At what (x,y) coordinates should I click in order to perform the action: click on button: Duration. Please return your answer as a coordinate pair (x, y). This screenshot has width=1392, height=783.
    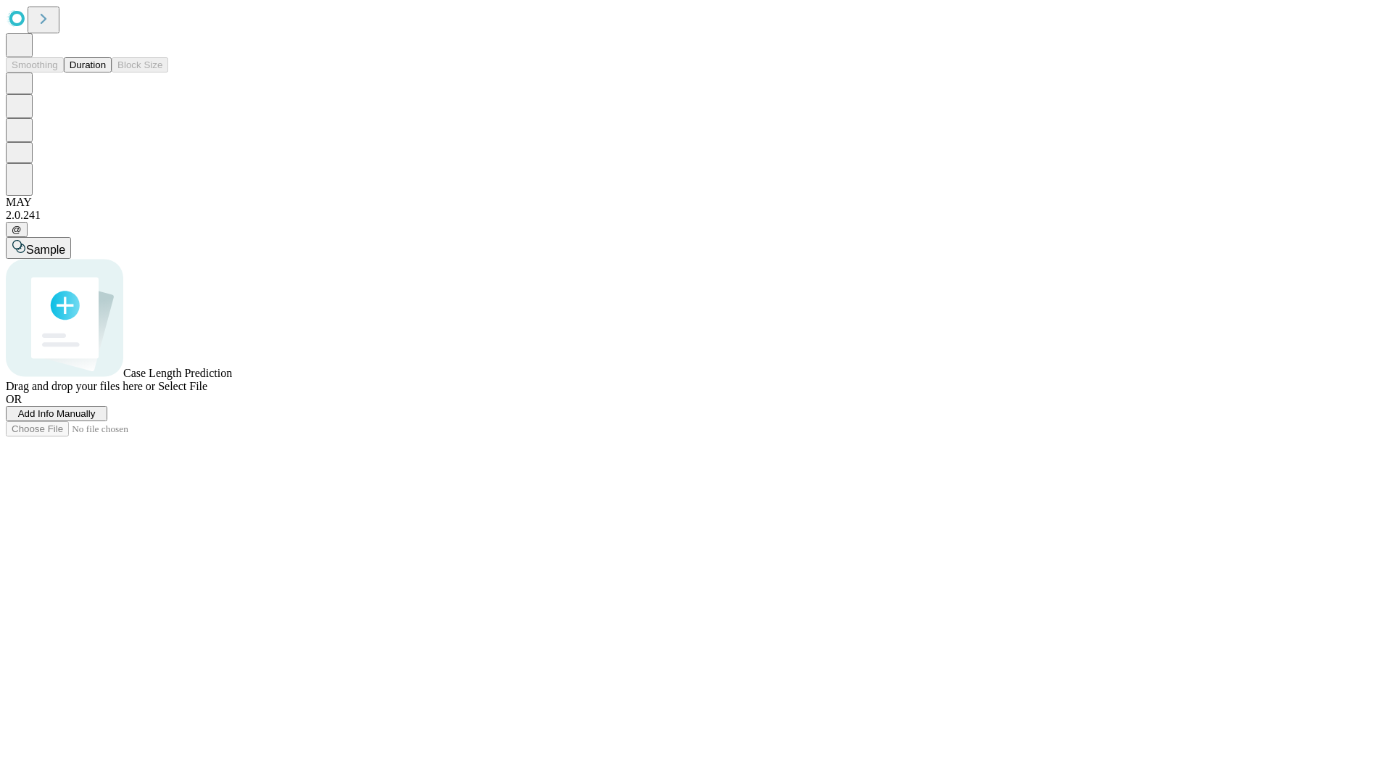
    Looking at the image, I should click on (88, 65).